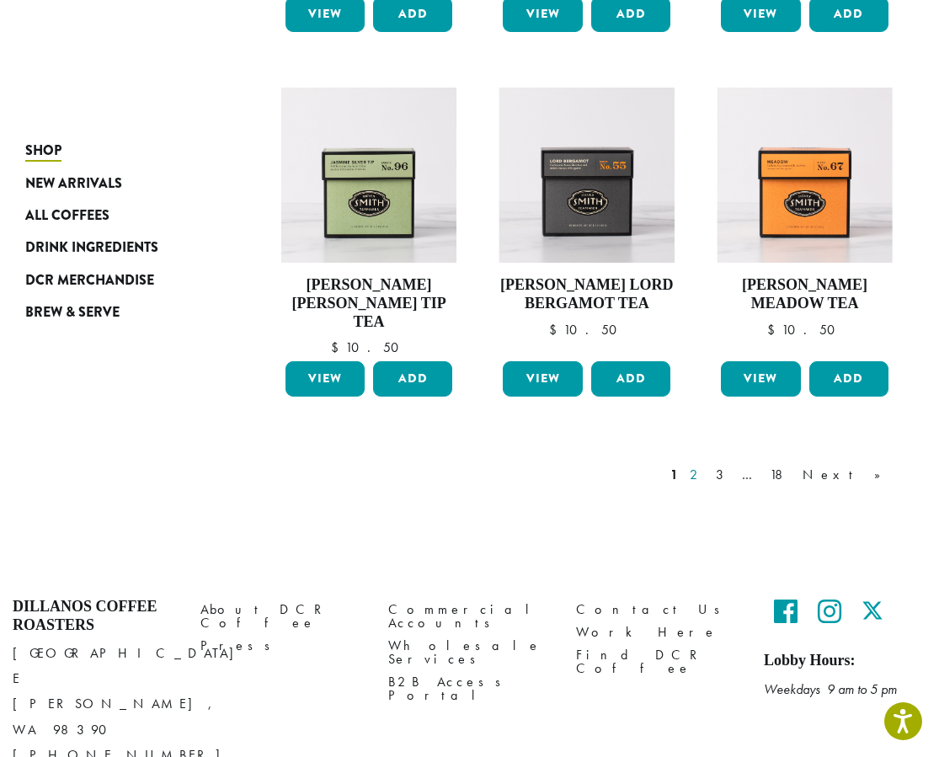 The image size is (939, 757). I want to click on a: DCR Merchandise, so click(117, 280).